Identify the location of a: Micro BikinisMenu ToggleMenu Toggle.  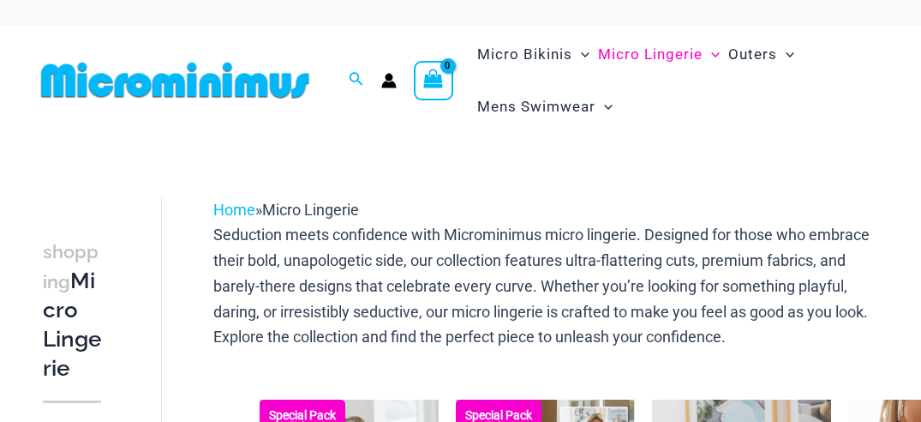
(533, 54).